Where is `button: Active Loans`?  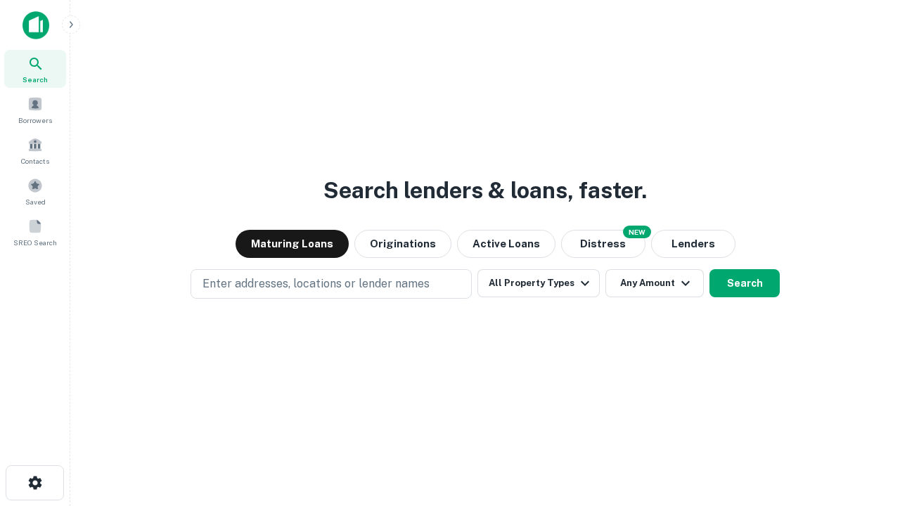 button: Active Loans is located at coordinates (506, 244).